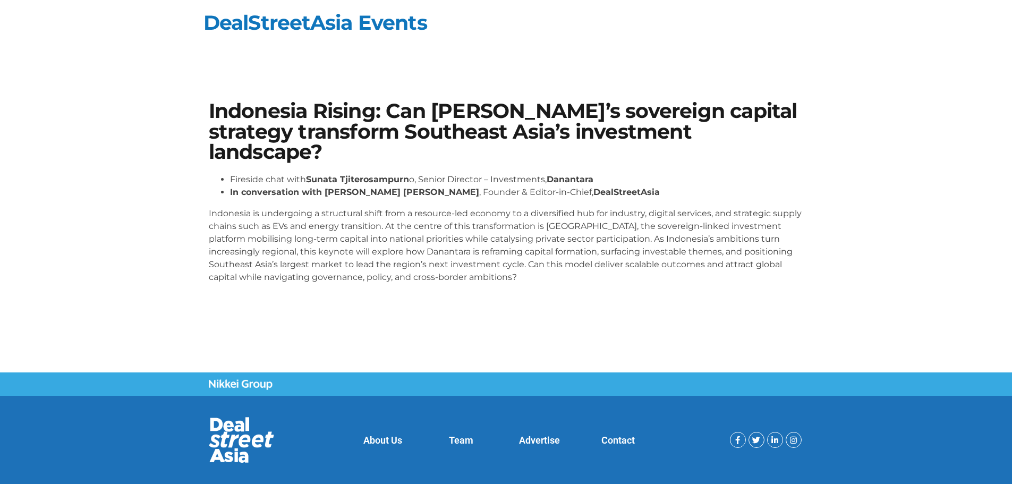 The width and height of the screenshot is (1012, 484). I want to click on p: Indonesia is undergoing a structural shift from a resource-led economy to a diversified hub for i..., so click(506, 246).